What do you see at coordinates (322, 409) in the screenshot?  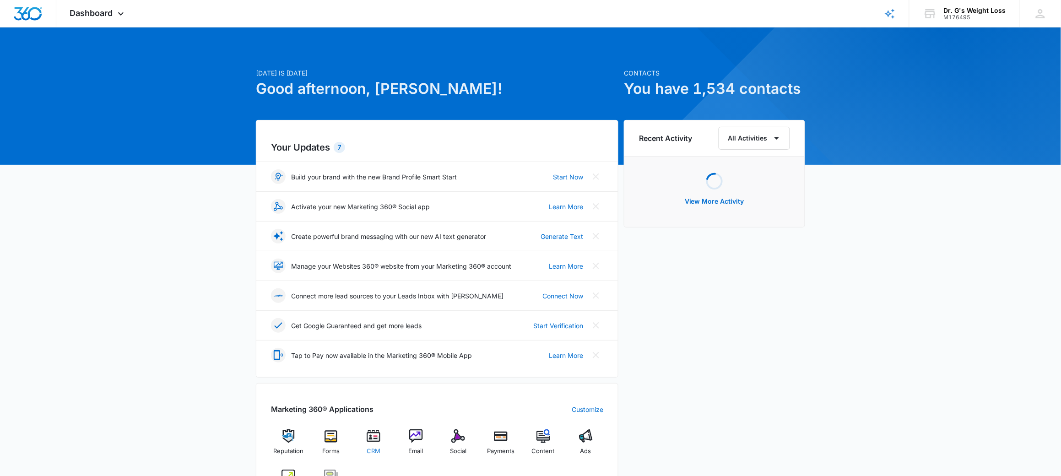 I see `h2: Marketing 360® Applications` at bounding box center [322, 409].